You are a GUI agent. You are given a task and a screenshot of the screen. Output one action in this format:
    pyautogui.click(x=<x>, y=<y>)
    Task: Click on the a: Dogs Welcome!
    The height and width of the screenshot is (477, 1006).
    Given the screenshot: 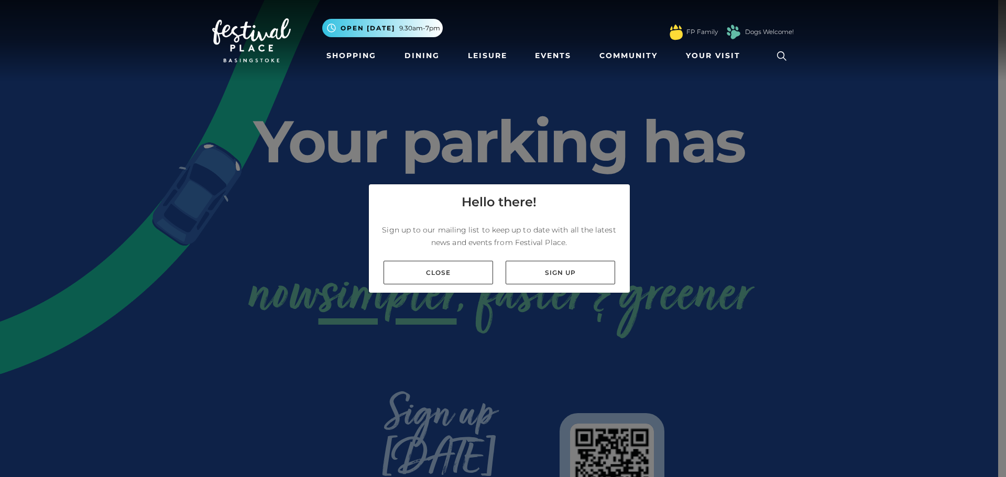 What is the action you would take?
    pyautogui.click(x=769, y=32)
    